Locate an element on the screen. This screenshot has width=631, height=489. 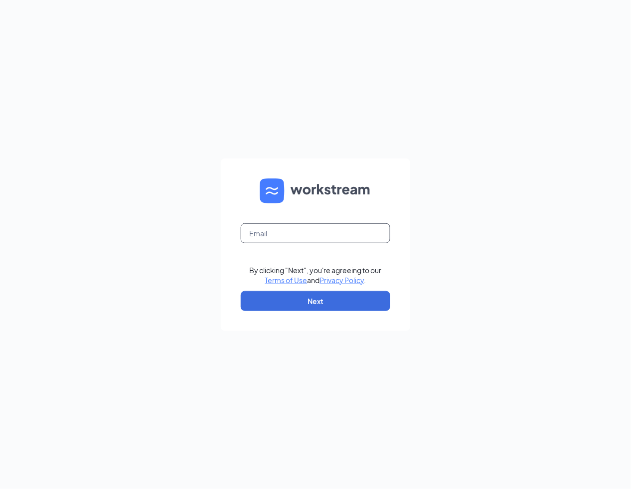
button: Next is located at coordinates (315, 301).